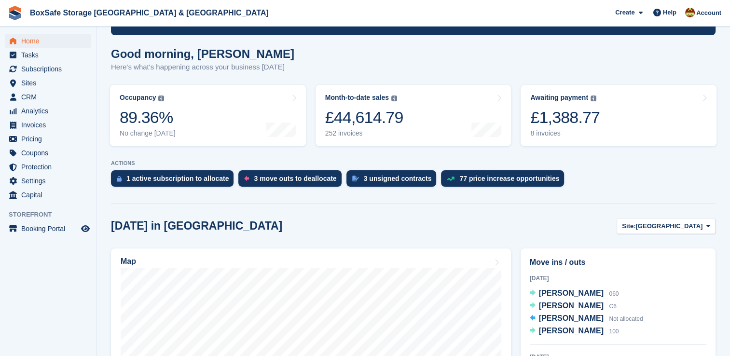 This screenshot has height=356, width=730. Describe the element at coordinates (669, 13) in the screenshot. I see `span: Help` at that location.